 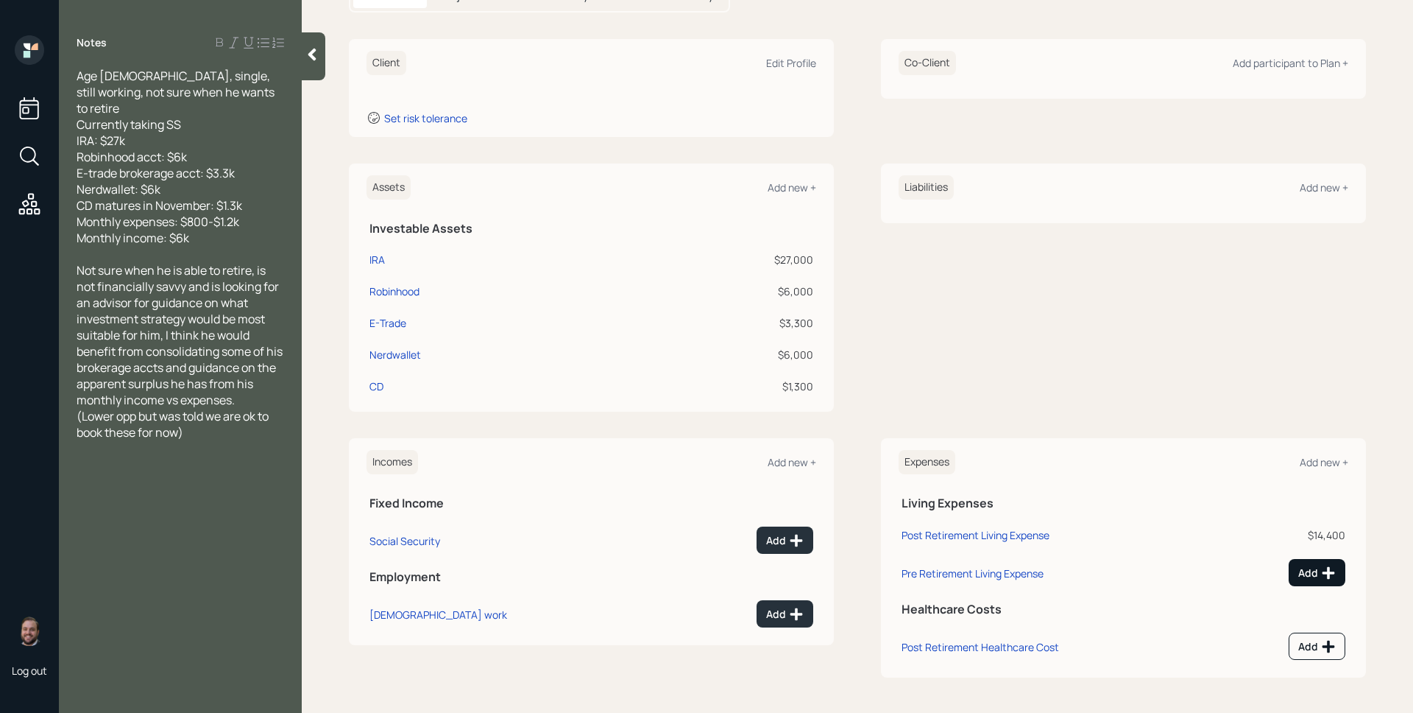 What do you see at coordinates (718, 322) in the screenshot?
I see `div: $3,300` at bounding box center [718, 322].